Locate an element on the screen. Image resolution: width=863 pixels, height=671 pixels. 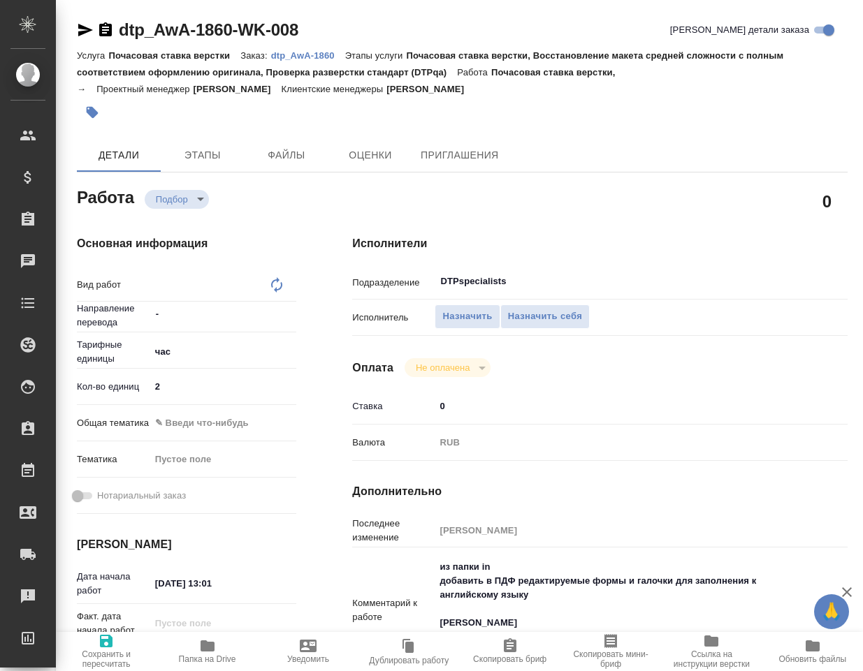
span: Нотариальный заказ is located at coordinates (141, 496).